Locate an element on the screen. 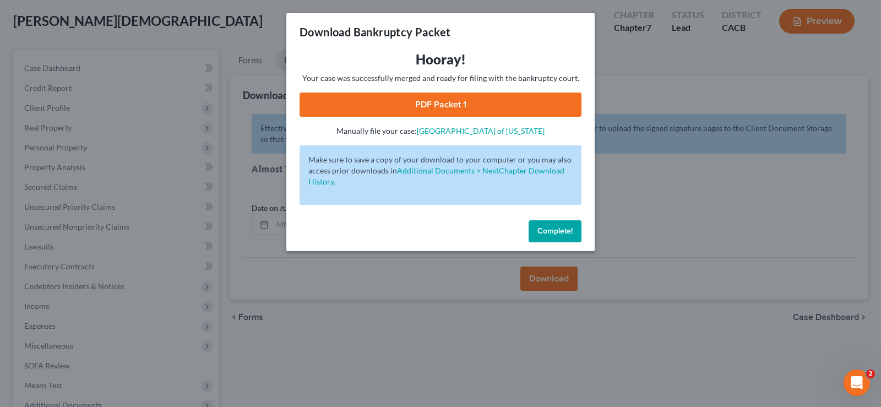  p: Manually file your case: is located at coordinates (440, 131).